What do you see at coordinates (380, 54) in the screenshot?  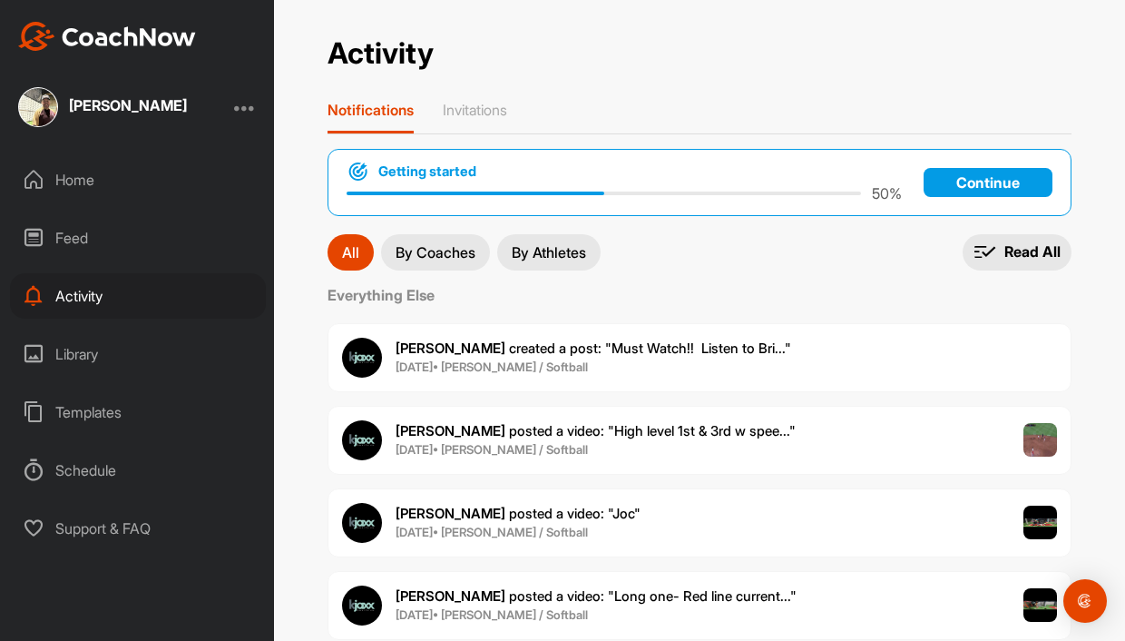 I see `h2: Activity` at bounding box center [380, 54].